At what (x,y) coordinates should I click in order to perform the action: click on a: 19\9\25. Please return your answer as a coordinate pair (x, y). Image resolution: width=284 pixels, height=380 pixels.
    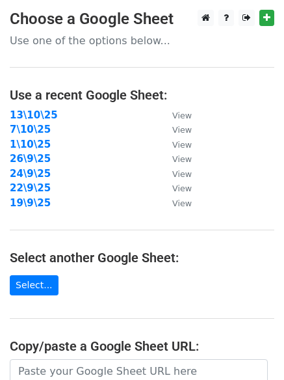
    Looking at the image, I should click on (30, 203).